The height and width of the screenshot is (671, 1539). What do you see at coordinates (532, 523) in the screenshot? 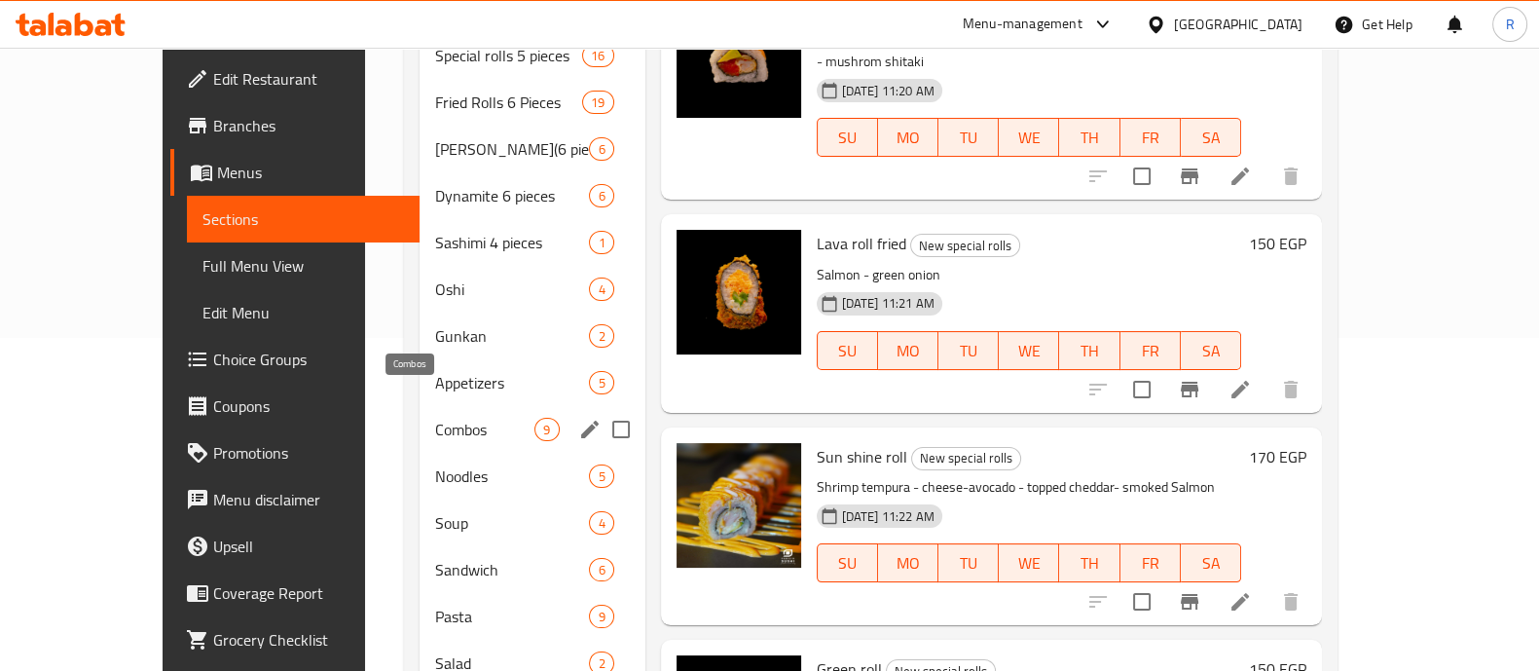
I see `div: Soup4` at bounding box center [532, 523].